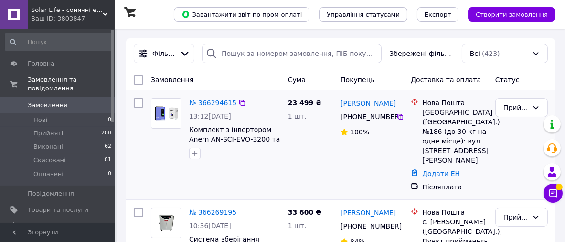  Describe the element at coordinates (50, 160) in the screenshot. I see `span: Скасовані` at that location.